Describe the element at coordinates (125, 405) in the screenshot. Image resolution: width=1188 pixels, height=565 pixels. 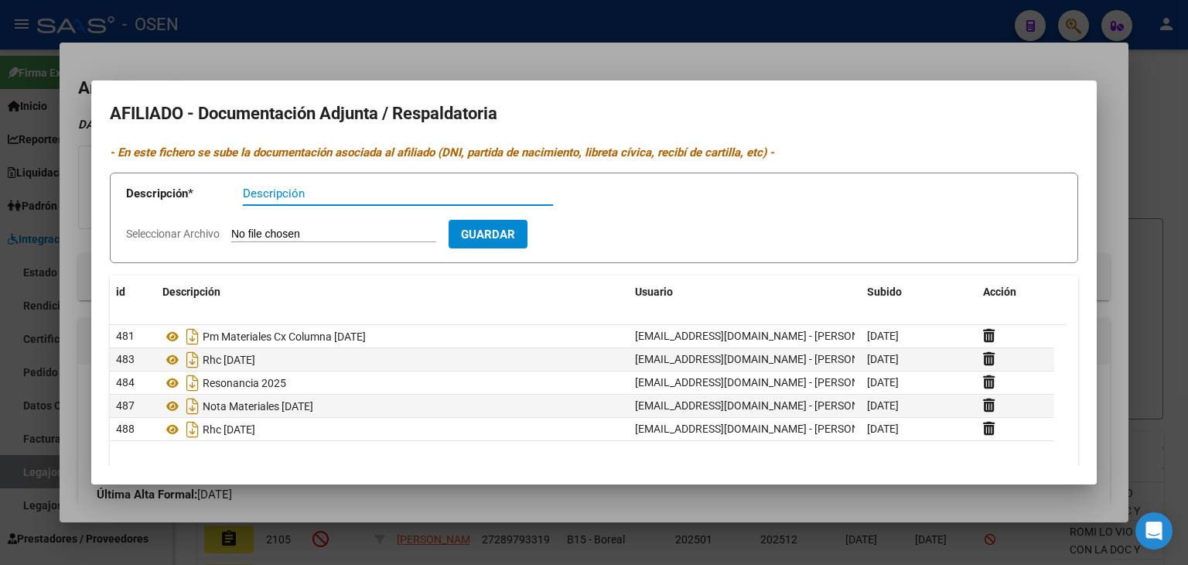
I see `span: 487` at that location.